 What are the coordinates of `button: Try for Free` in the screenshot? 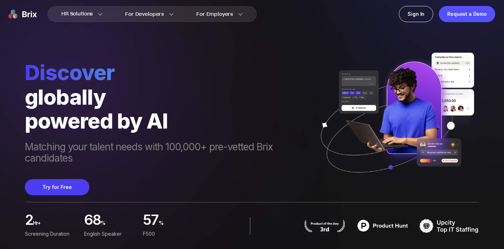 It's located at (57, 187).